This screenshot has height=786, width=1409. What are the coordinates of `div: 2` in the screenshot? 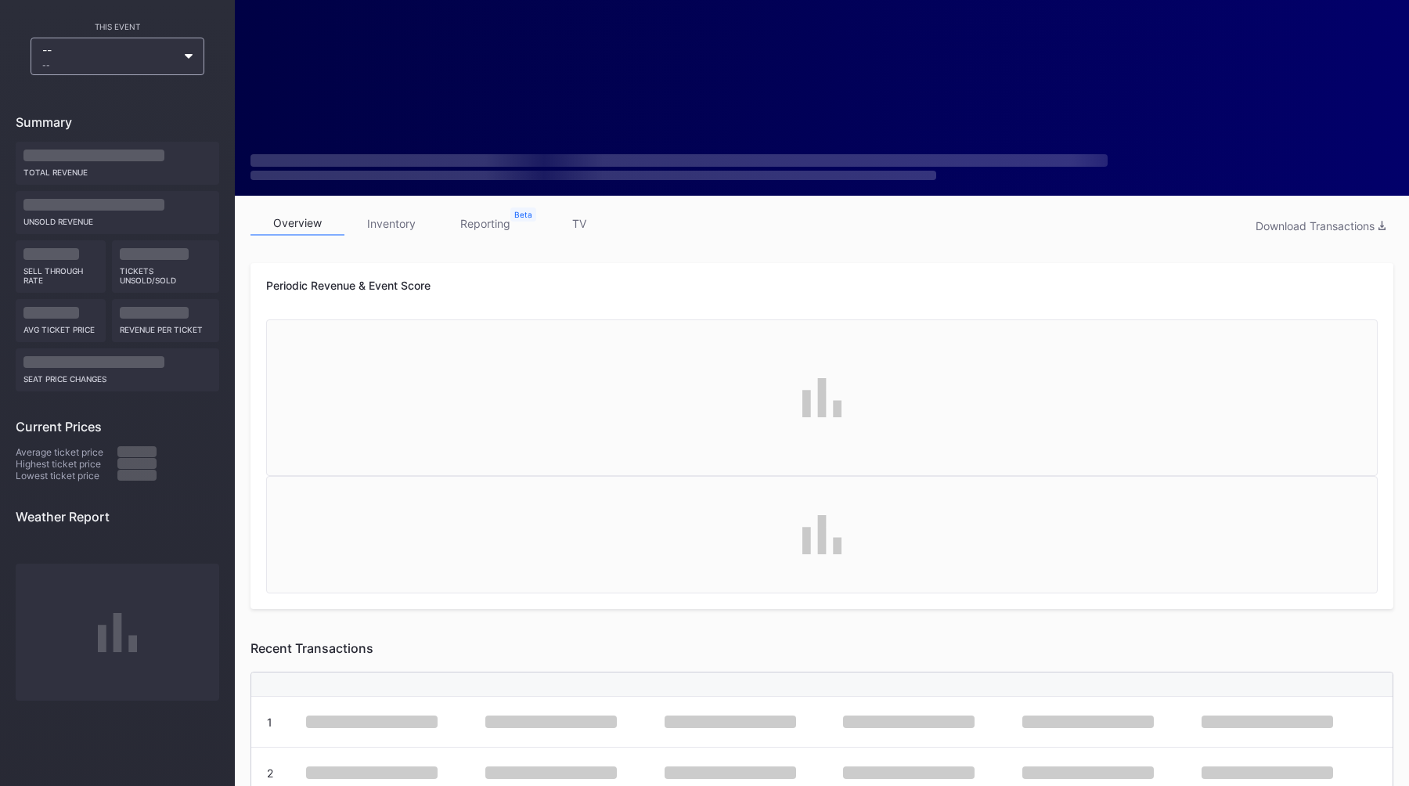 It's located at (270, 773).